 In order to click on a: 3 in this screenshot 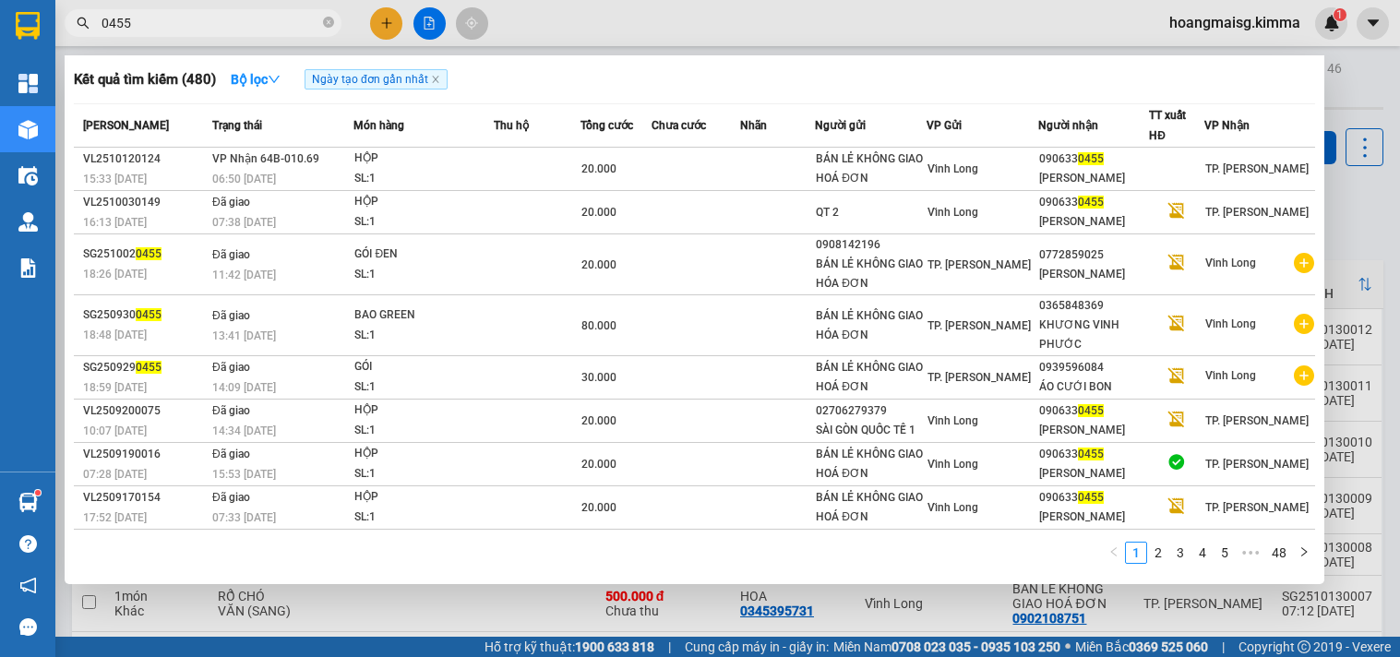, I will do `click(1181, 553)`.